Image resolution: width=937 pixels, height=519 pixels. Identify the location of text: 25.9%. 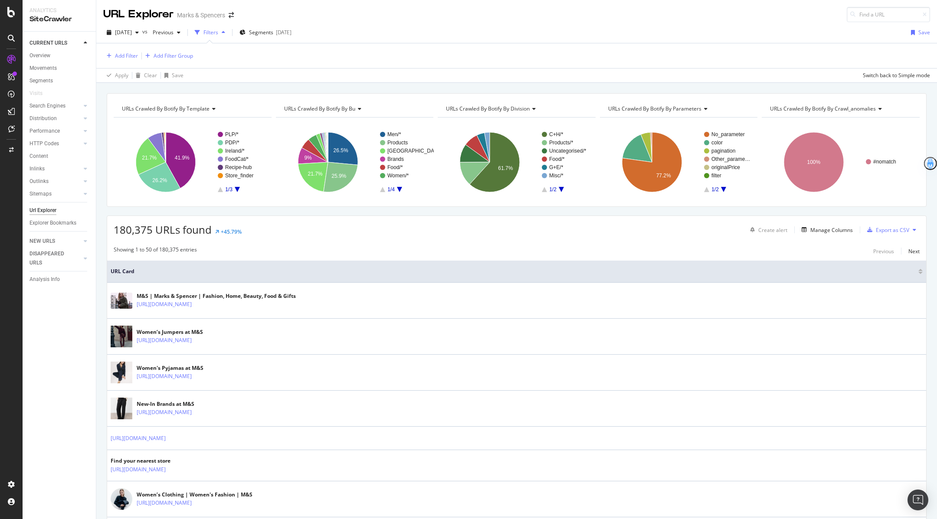
(339, 176).